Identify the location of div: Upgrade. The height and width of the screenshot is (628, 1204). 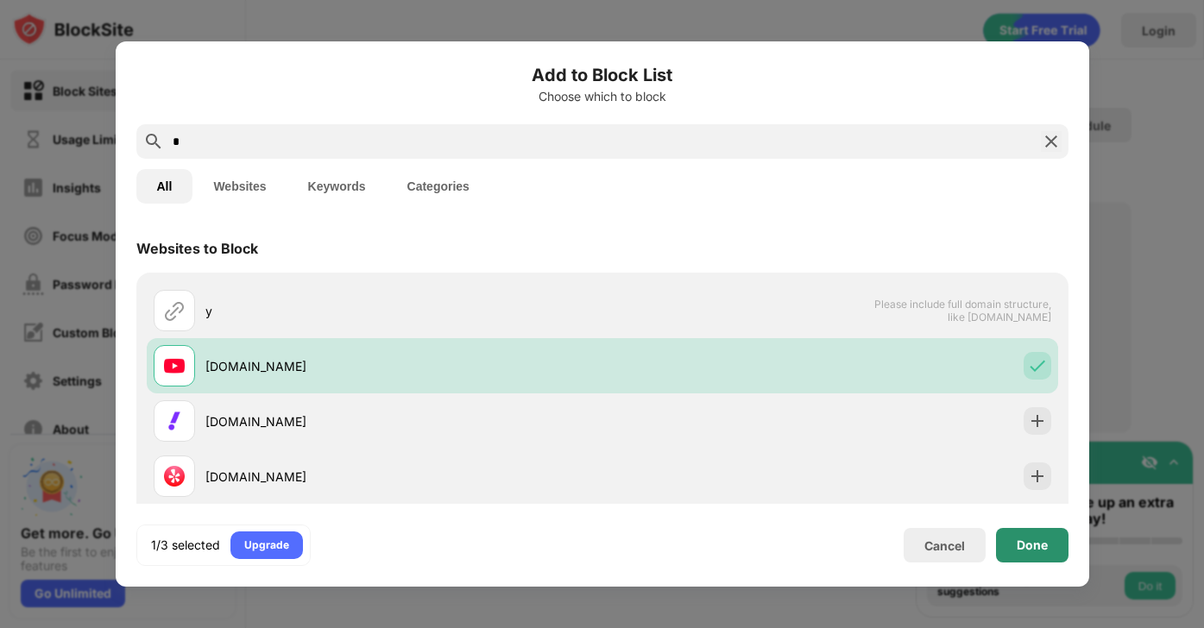
(267, 546).